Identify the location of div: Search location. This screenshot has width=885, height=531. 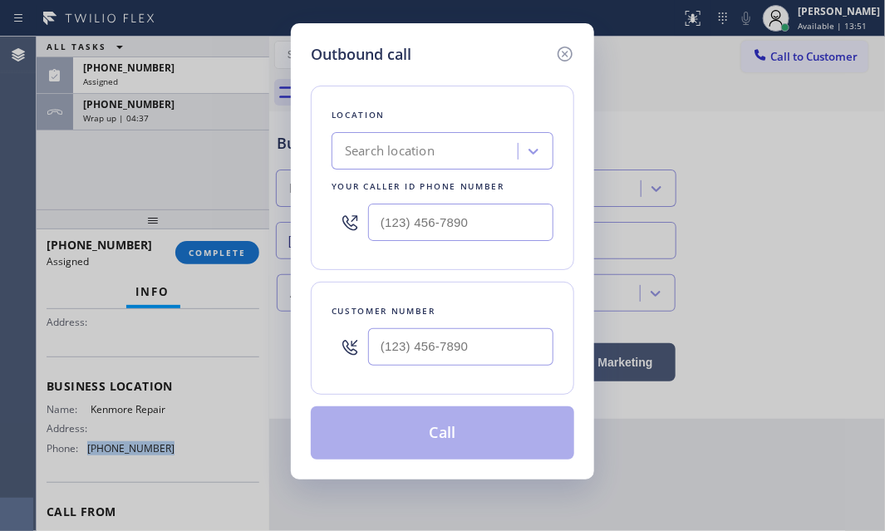
(390, 151).